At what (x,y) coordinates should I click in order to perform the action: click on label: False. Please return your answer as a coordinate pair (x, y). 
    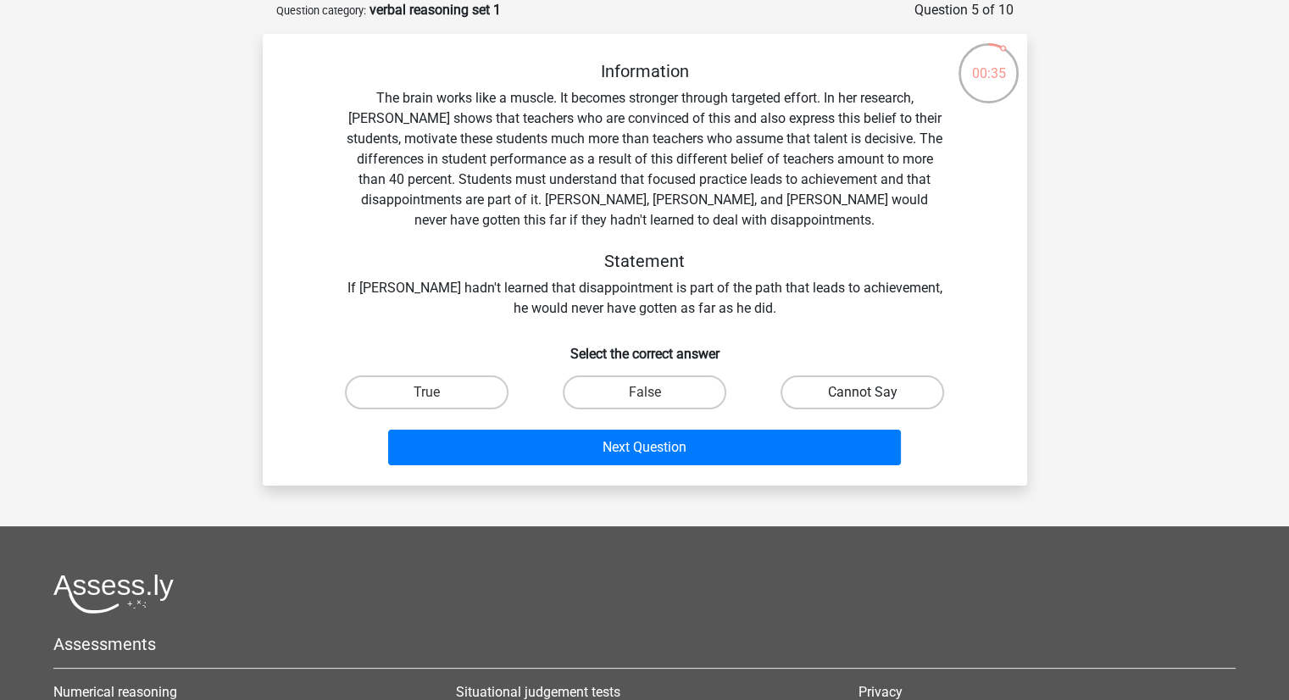
    Looking at the image, I should click on (644, 392).